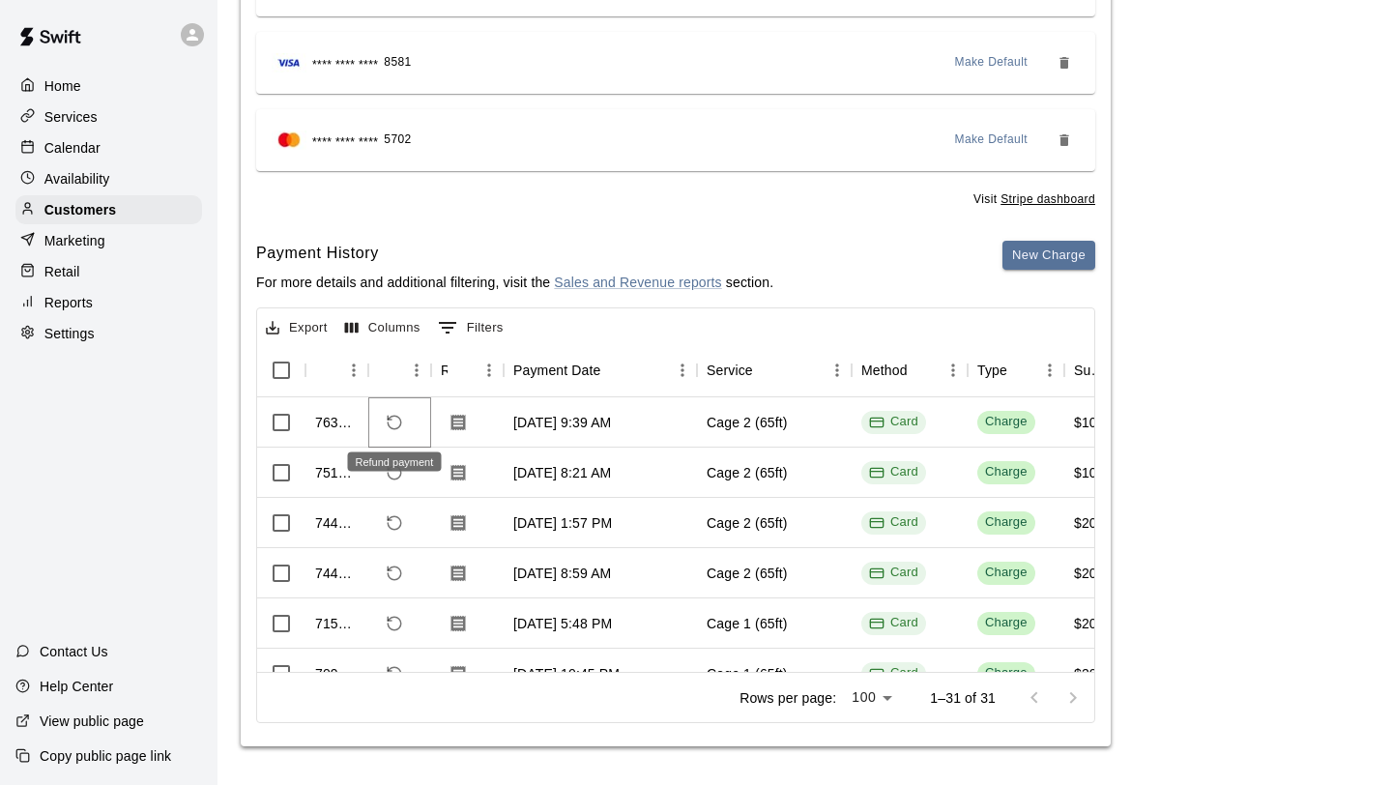 The width and height of the screenshot is (1392, 785). Describe the element at coordinates (108, 303) in the screenshot. I see `a: Reports` at that location.